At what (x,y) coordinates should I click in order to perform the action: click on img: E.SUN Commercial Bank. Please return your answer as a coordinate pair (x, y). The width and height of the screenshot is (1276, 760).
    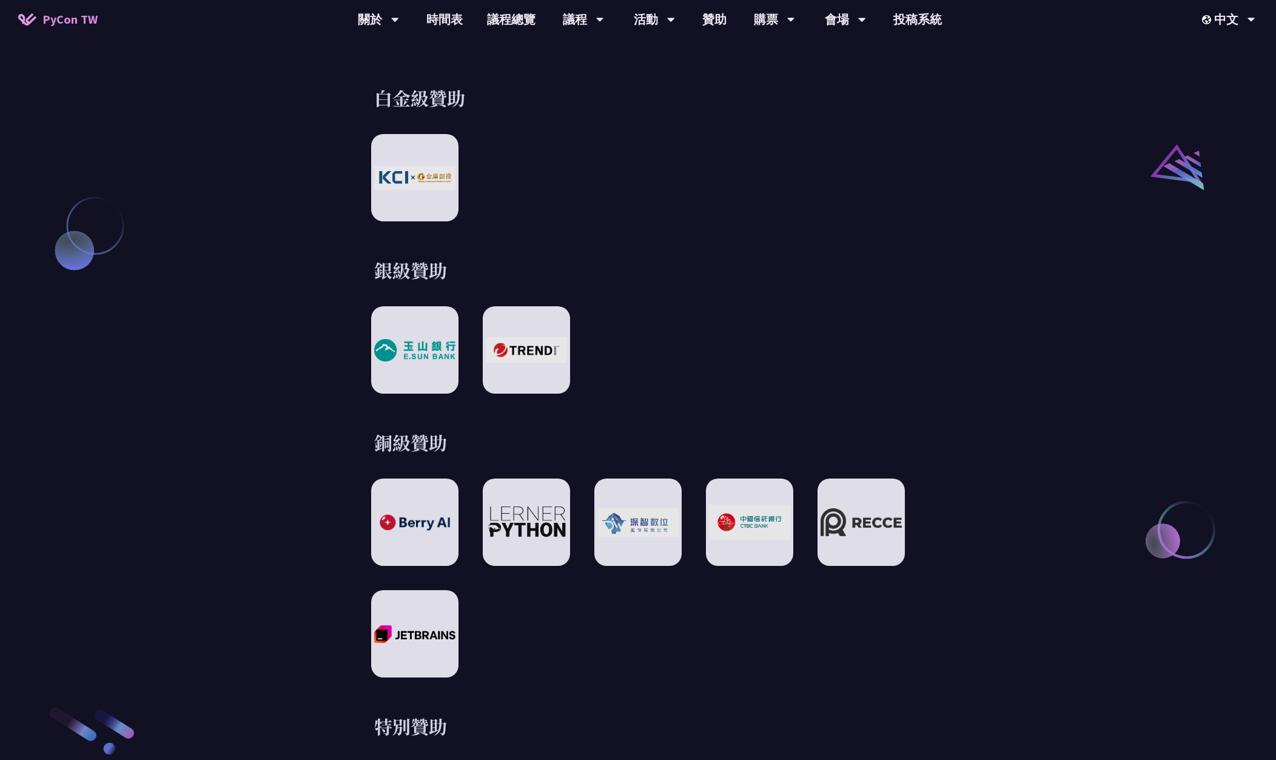
    Looking at the image, I should click on (415, 350).